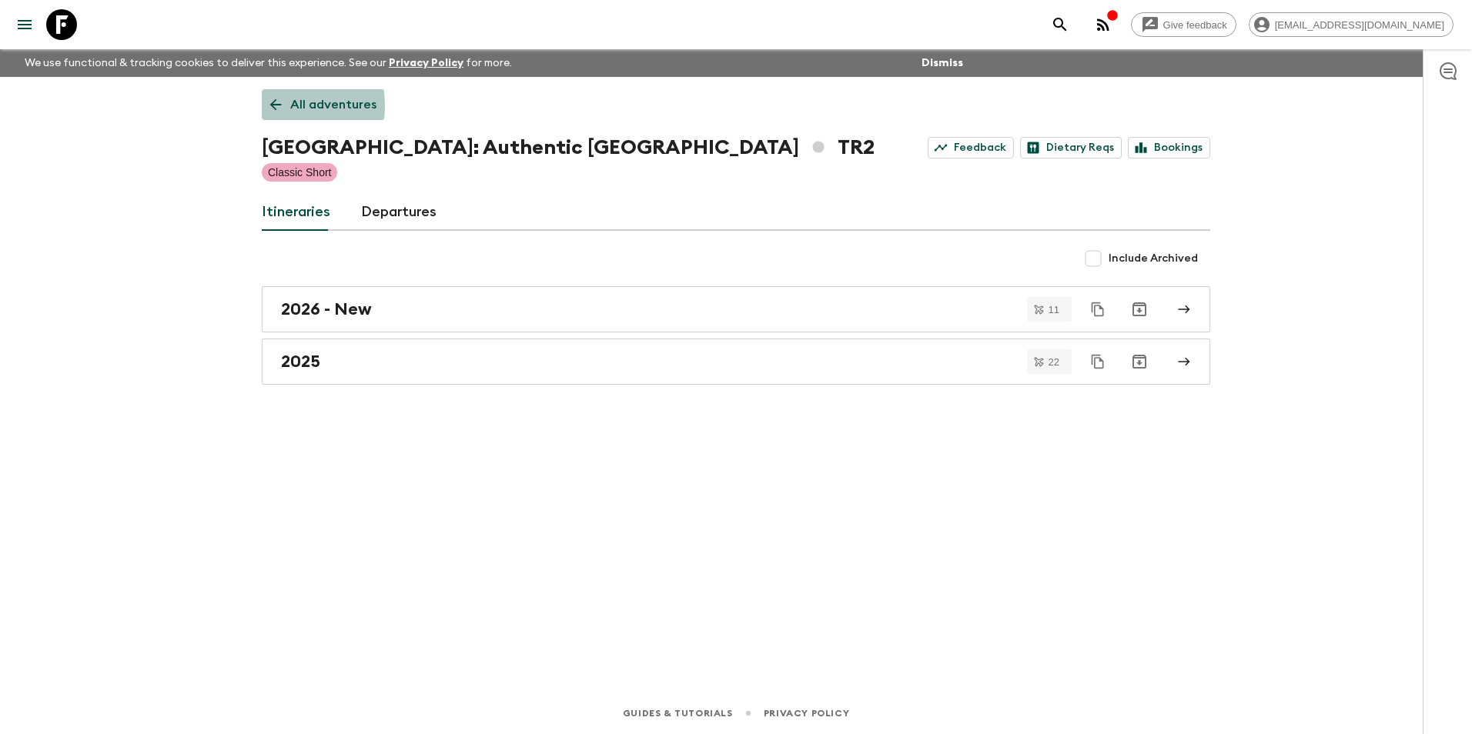 This screenshot has width=1472, height=734. I want to click on span: Include Archived, so click(1153, 259).